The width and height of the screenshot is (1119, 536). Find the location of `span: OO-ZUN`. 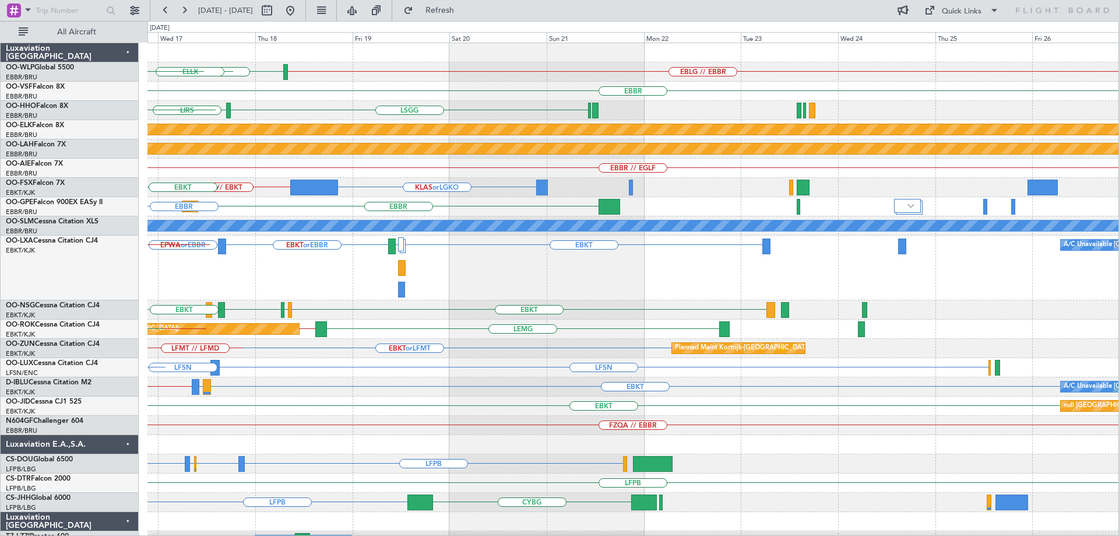

span: OO-ZUN is located at coordinates (20, 344).